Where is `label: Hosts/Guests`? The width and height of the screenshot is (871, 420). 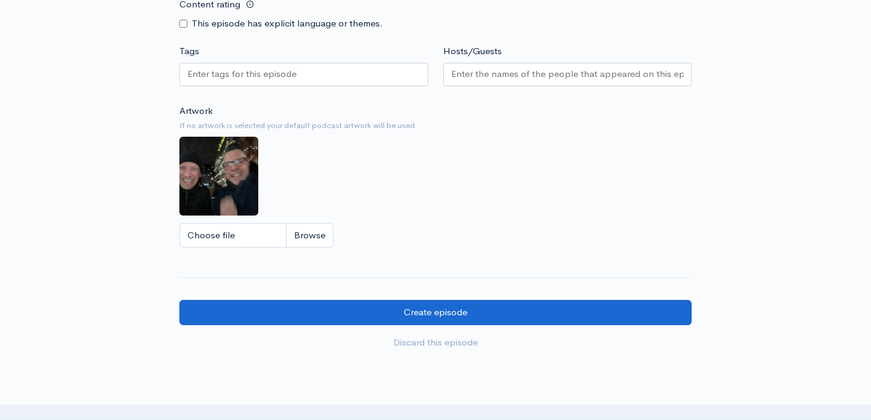 label: Hosts/Guests is located at coordinates (472, 51).